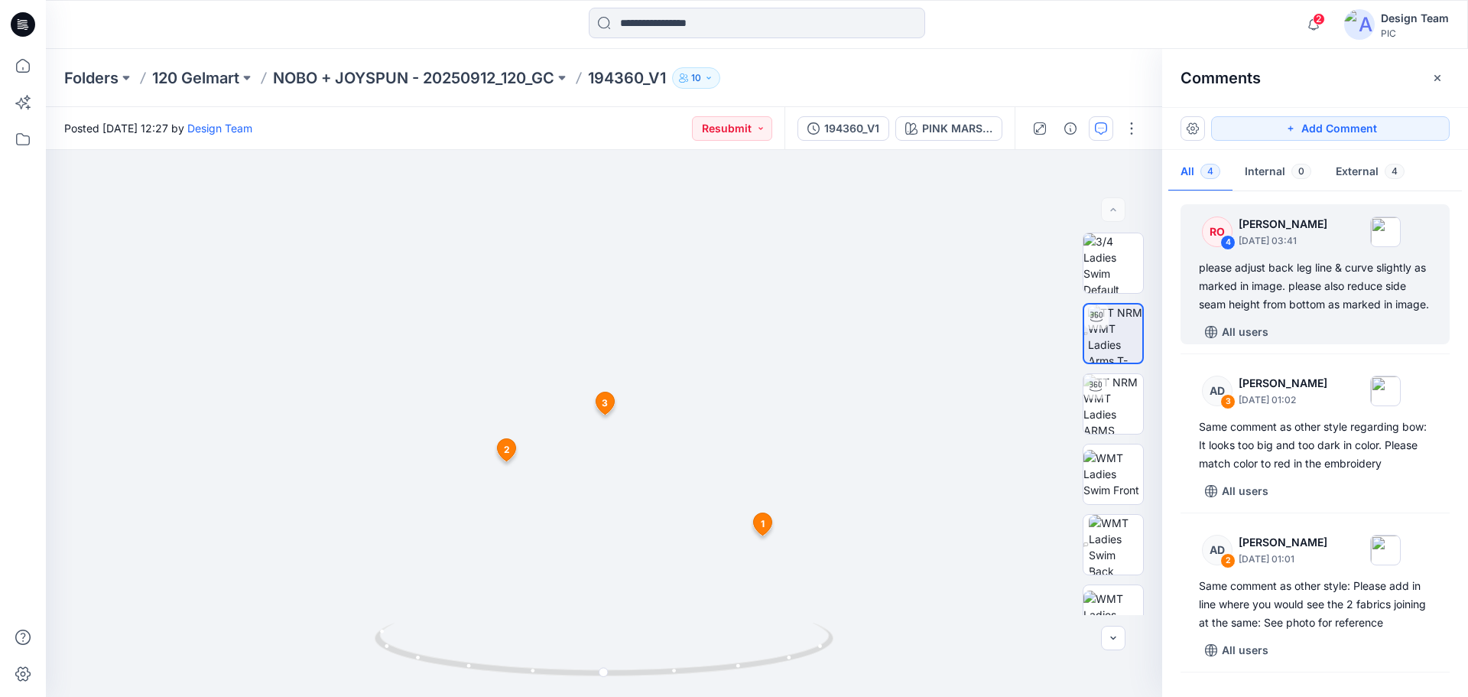 The height and width of the screenshot is (697, 1468). I want to click on div: Same comment as other style regarding bow: It looks too big and too dark in color. Please match c..., so click(1315, 445).